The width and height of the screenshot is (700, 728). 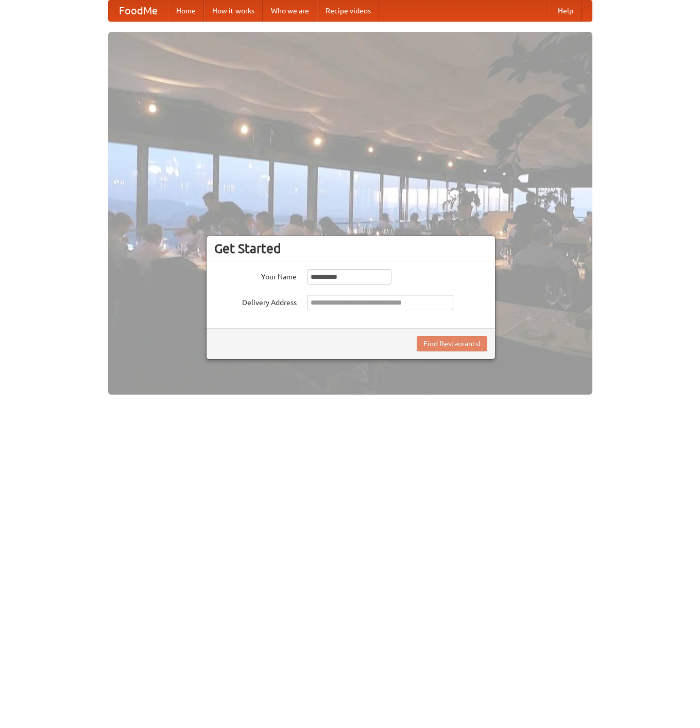 I want to click on a: Recipe videos, so click(x=348, y=11).